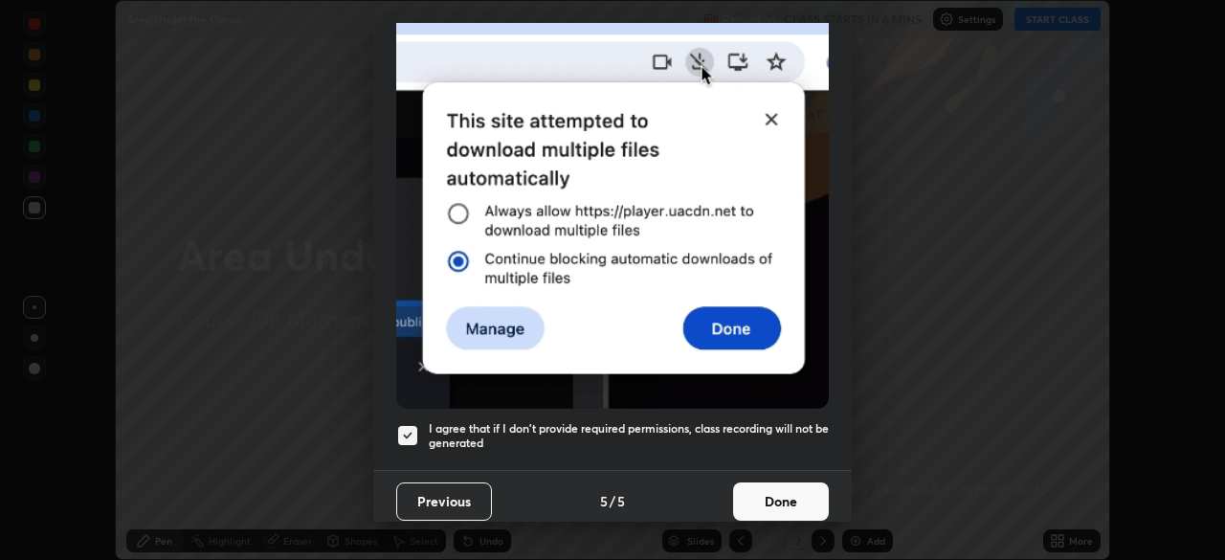  Describe the element at coordinates (444, 501) in the screenshot. I see `button: Previous` at that location.